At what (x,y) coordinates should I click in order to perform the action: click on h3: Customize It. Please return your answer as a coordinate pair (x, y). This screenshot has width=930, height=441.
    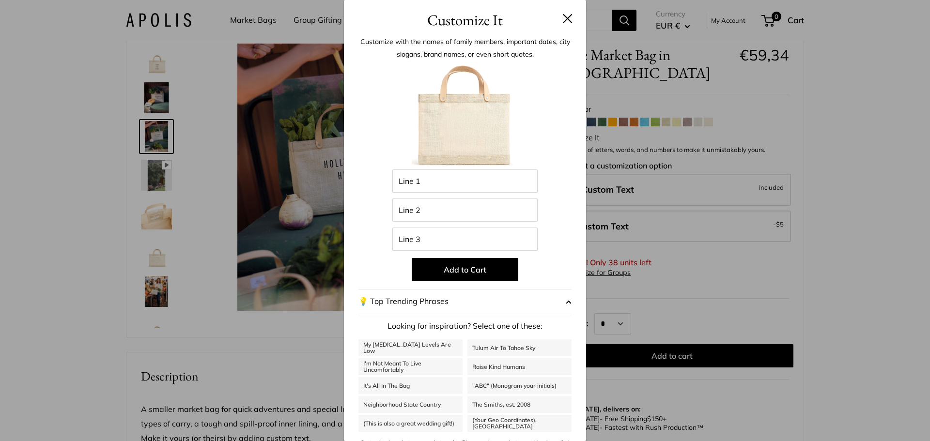
    Looking at the image, I should click on (465, 20).